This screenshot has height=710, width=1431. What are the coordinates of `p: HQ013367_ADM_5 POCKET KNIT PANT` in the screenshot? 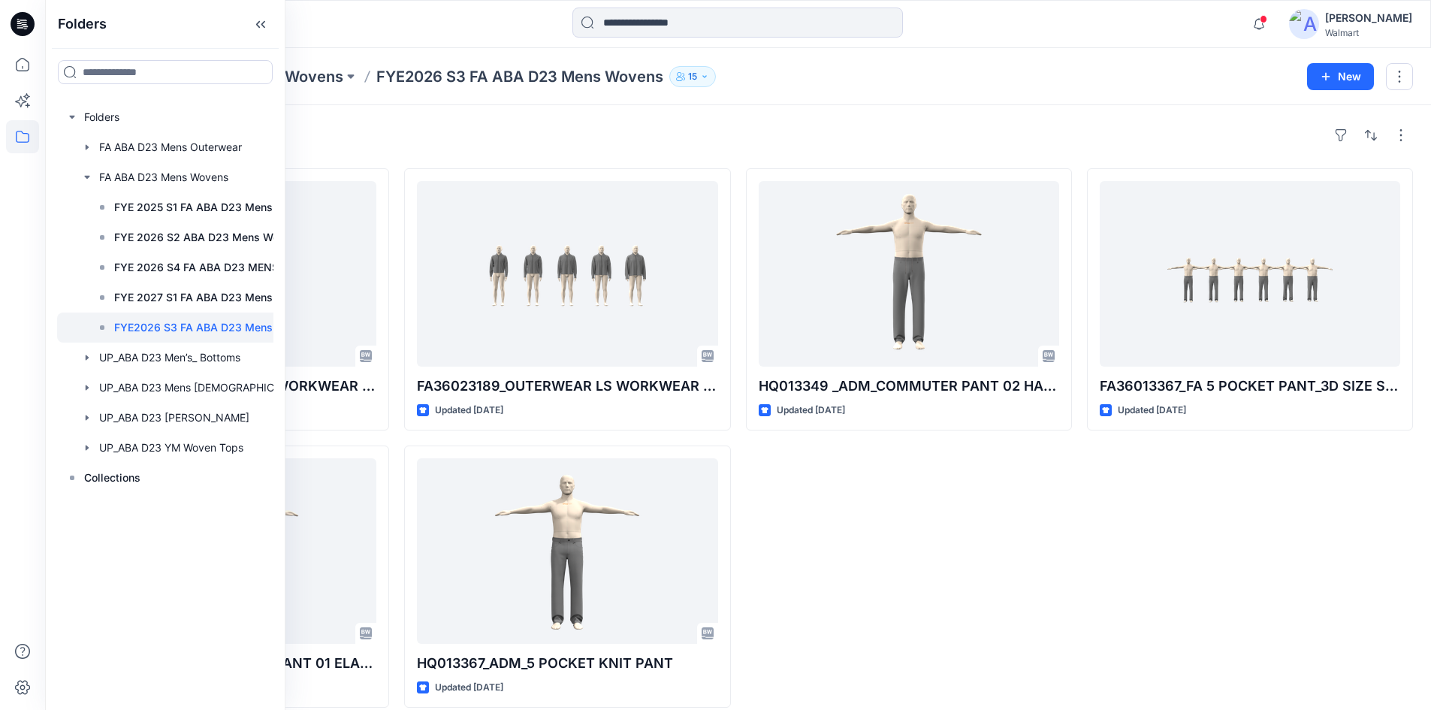 It's located at (567, 663).